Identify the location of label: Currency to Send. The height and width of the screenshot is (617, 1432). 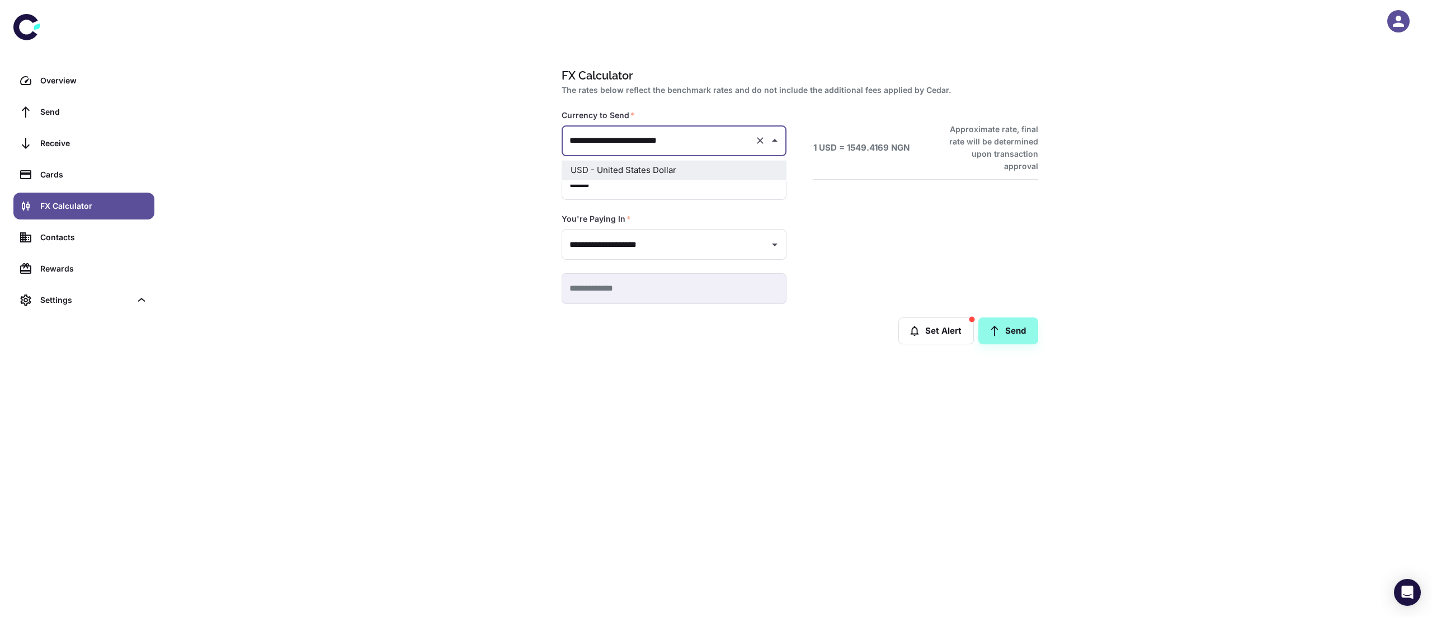
(598, 115).